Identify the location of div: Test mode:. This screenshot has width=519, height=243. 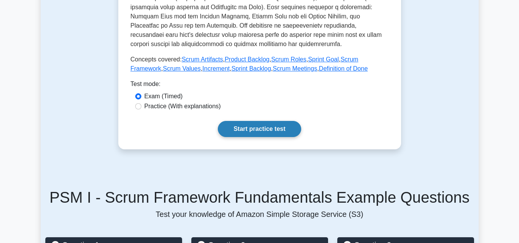
(260, 86).